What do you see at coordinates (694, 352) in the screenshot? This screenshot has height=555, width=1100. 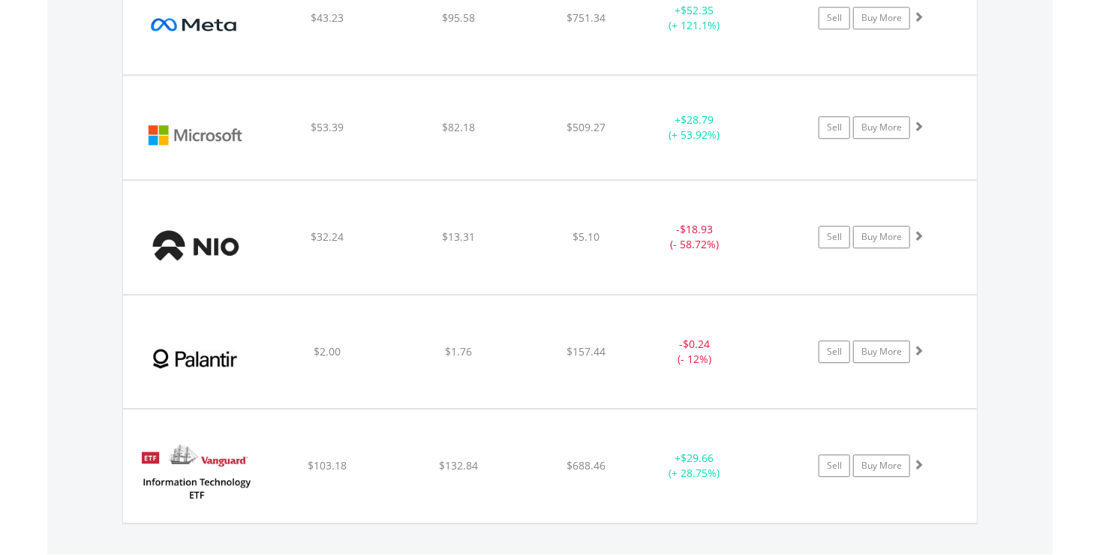 I see `div: - (- 12%)` at bounding box center [694, 352].